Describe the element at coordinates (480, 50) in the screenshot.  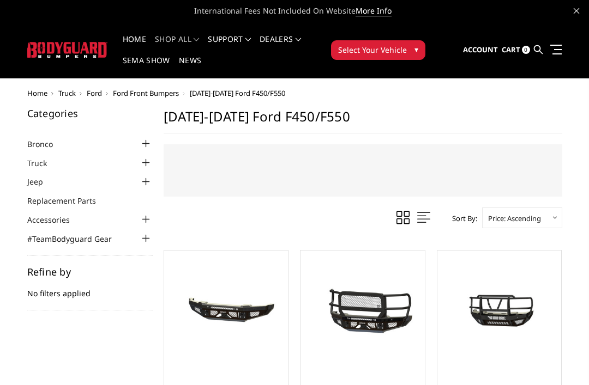
I see `a: Account` at that location.